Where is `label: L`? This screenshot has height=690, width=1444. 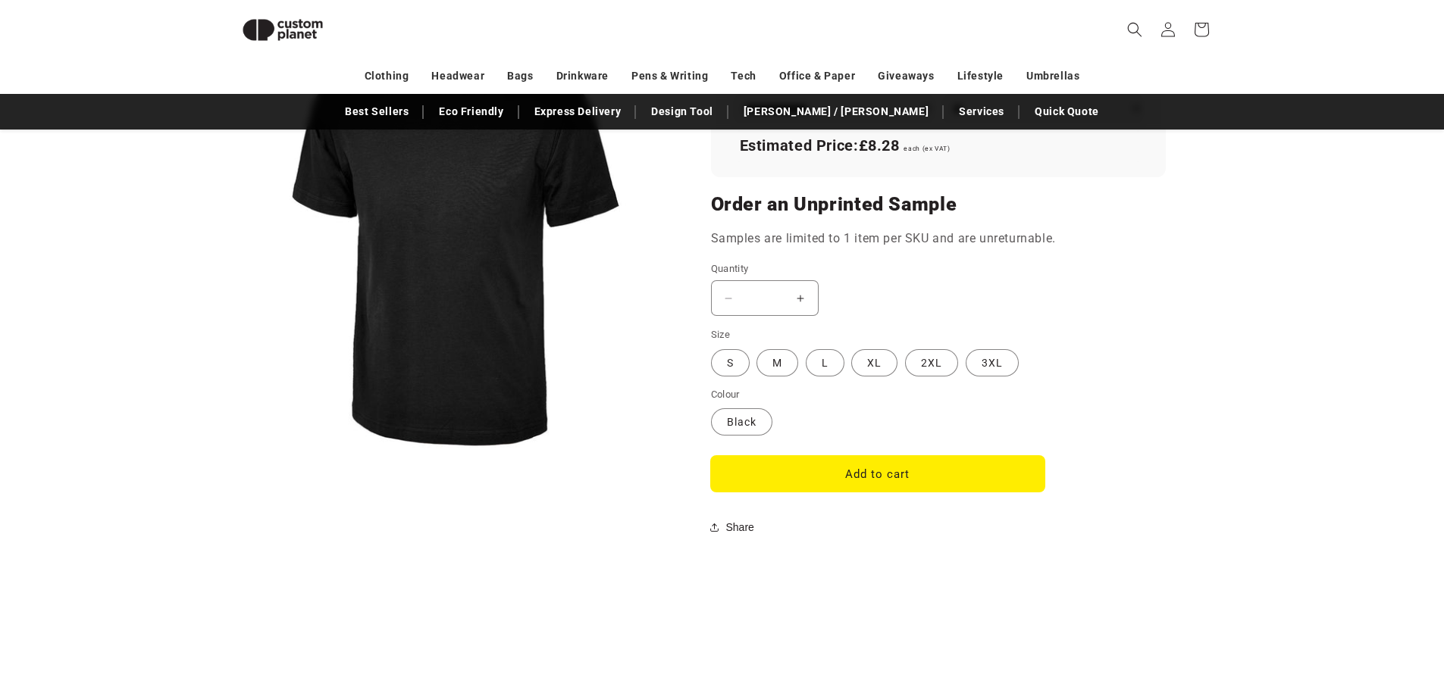 label: L is located at coordinates (824, 363).